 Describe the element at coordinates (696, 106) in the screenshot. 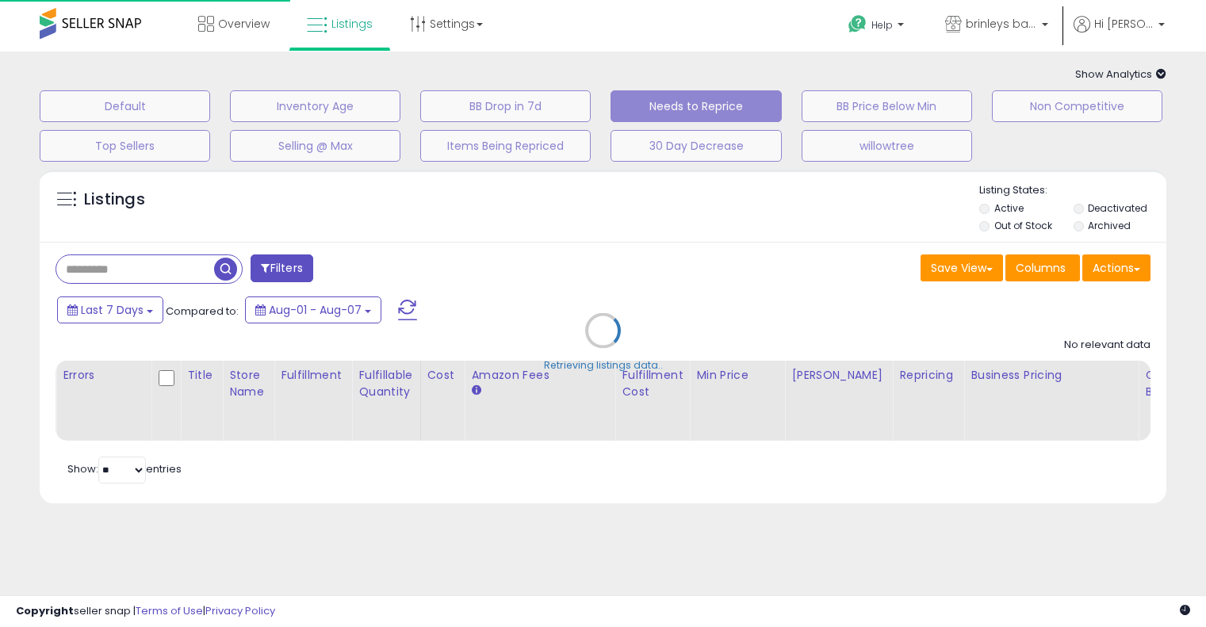

I see `button: Needs to Reprice` at that location.